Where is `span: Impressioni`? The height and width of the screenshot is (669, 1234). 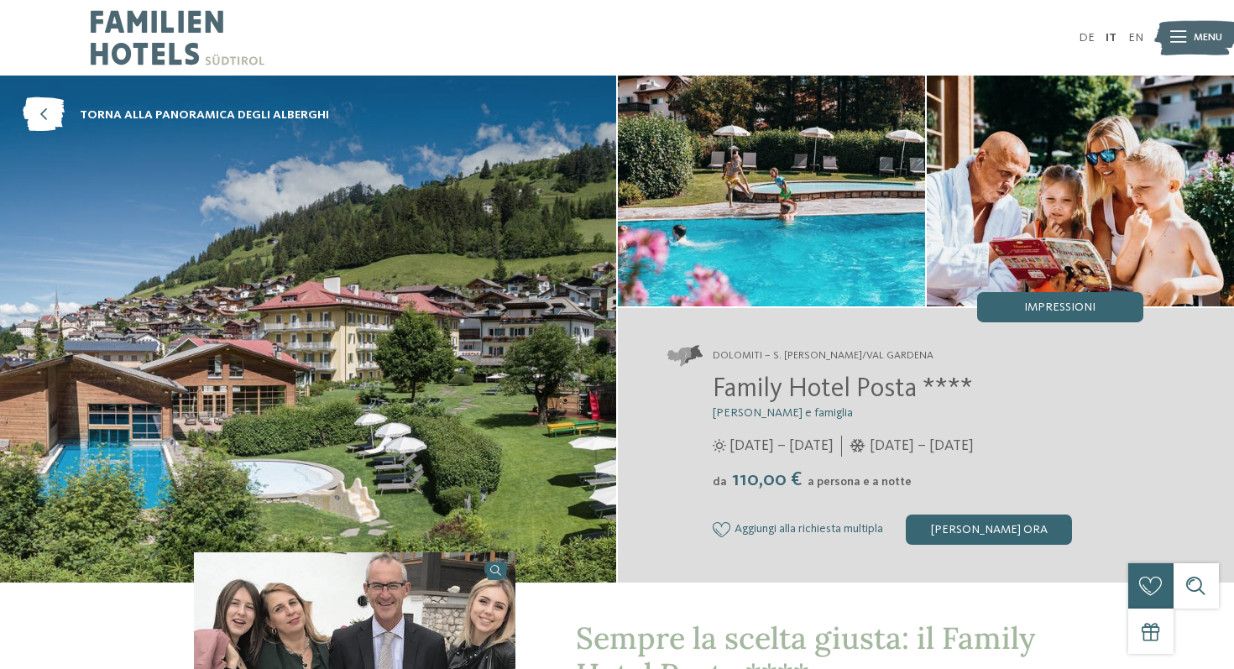 span: Impressioni is located at coordinates (1060, 307).